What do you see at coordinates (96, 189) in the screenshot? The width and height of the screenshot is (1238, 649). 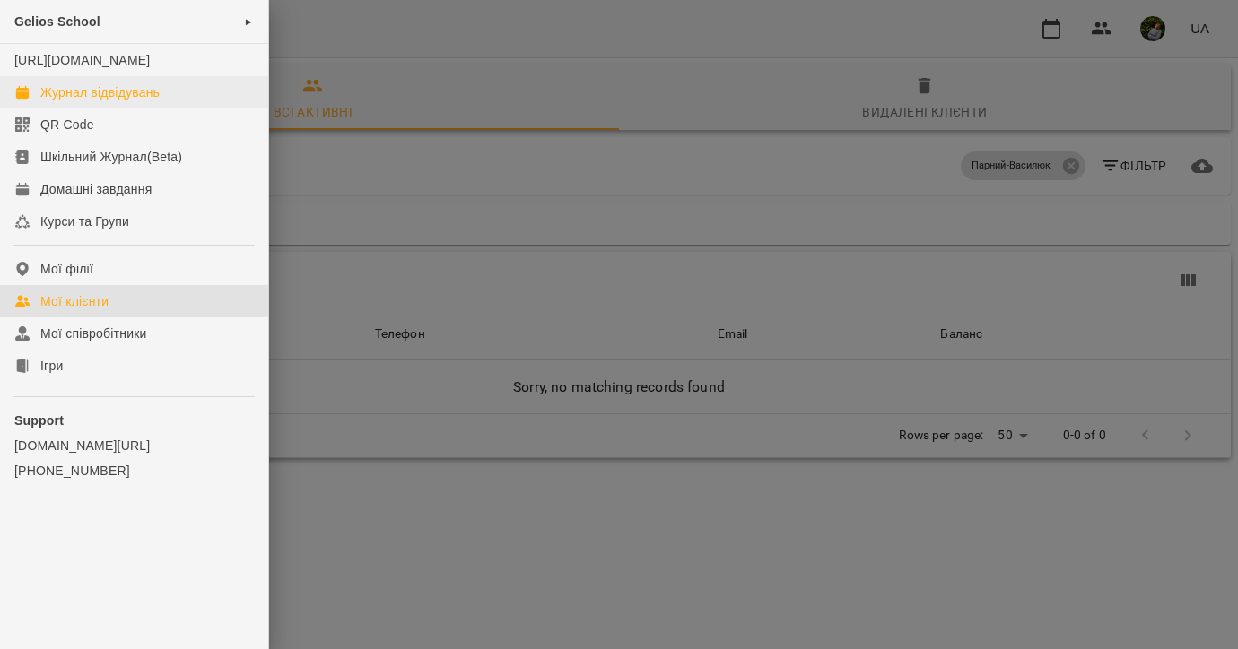 I see `div: Домашні завдання` at bounding box center [96, 189].